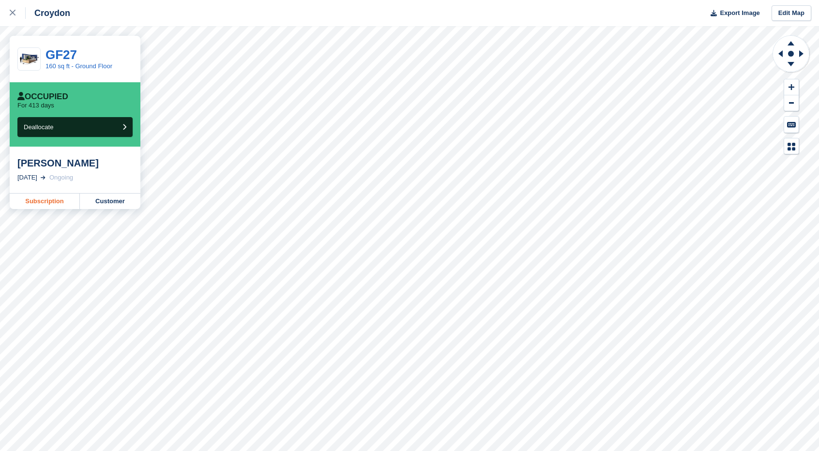 The image size is (819, 451). Describe the element at coordinates (61, 178) in the screenshot. I see `div: Ongoing` at that location.